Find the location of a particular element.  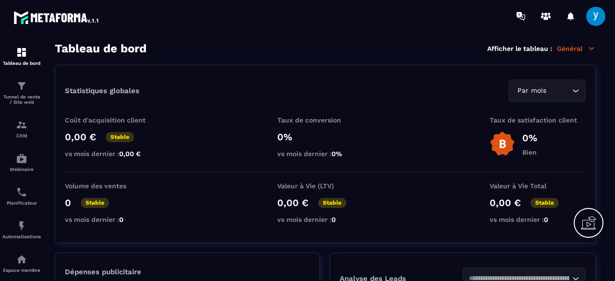

a: formationformationTableau de bord is located at coordinates (22, 56).